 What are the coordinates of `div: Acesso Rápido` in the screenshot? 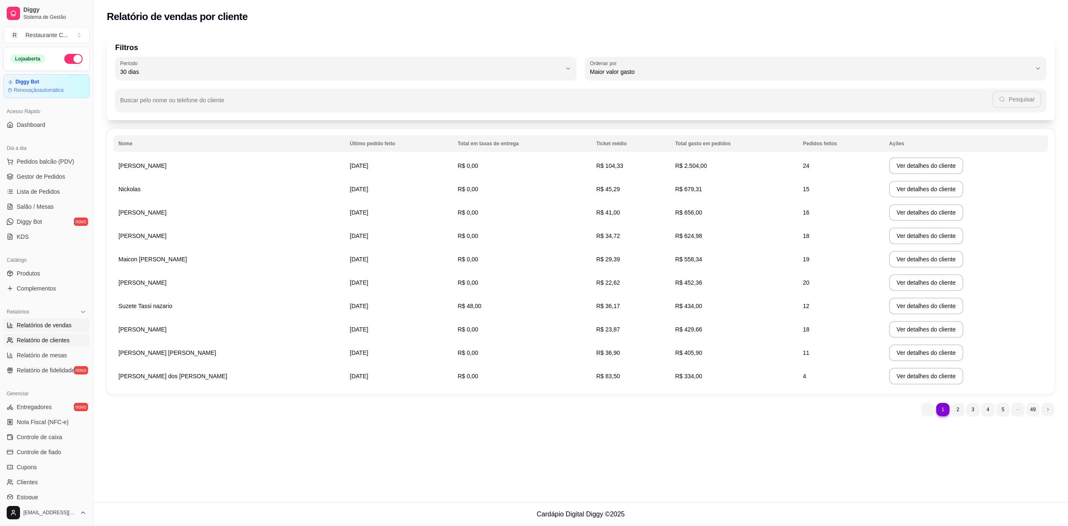 It's located at (46, 111).